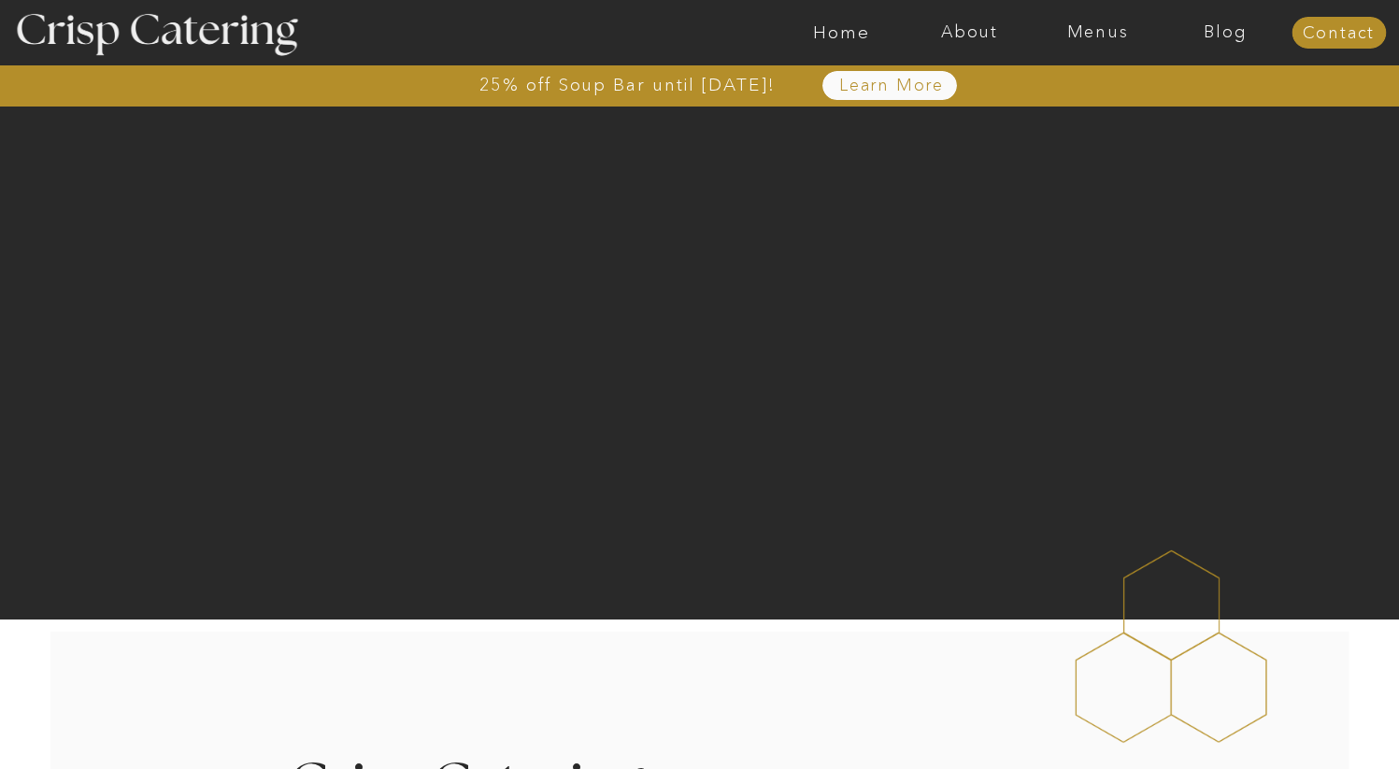  Describe the element at coordinates (841, 33) in the screenshot. I see `nav: Home` at that location.